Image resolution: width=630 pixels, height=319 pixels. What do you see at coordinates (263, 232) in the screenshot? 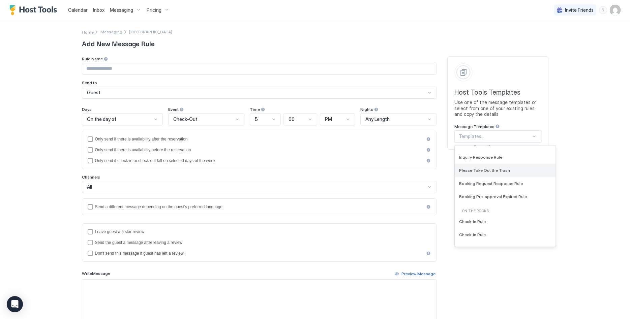
I see `div: Leave guest a 5 star review` at bounding box center [263, 232].